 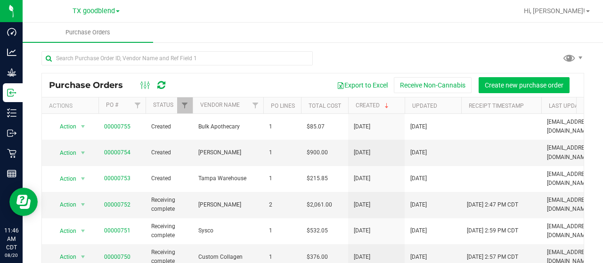 I want to click on a: Vendor Name, so click(x=220, y=105).